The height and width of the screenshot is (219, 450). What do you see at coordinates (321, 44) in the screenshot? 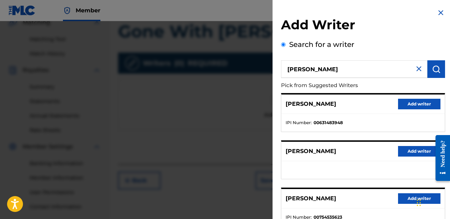
I see `label: Search for a writer` at bounding box center [321, 44].